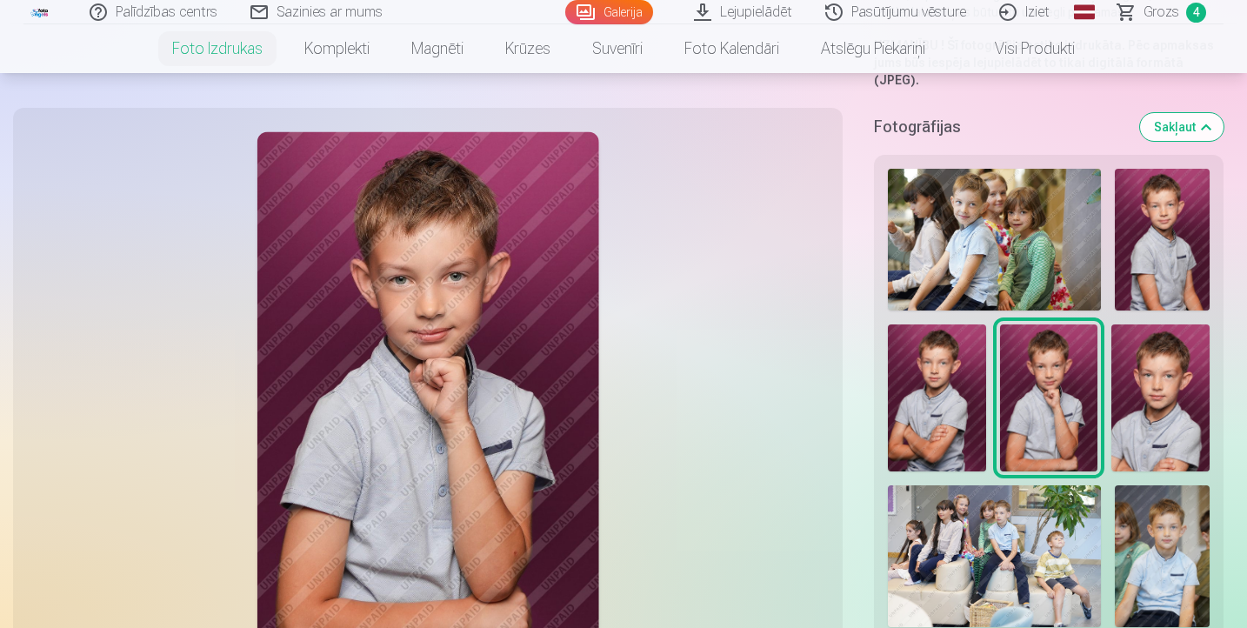 The width and height of the screenshot is (1247, 628). Describe the element at coordinates (40, 12) in the screenshot. I see `img: /fa1` at that location.